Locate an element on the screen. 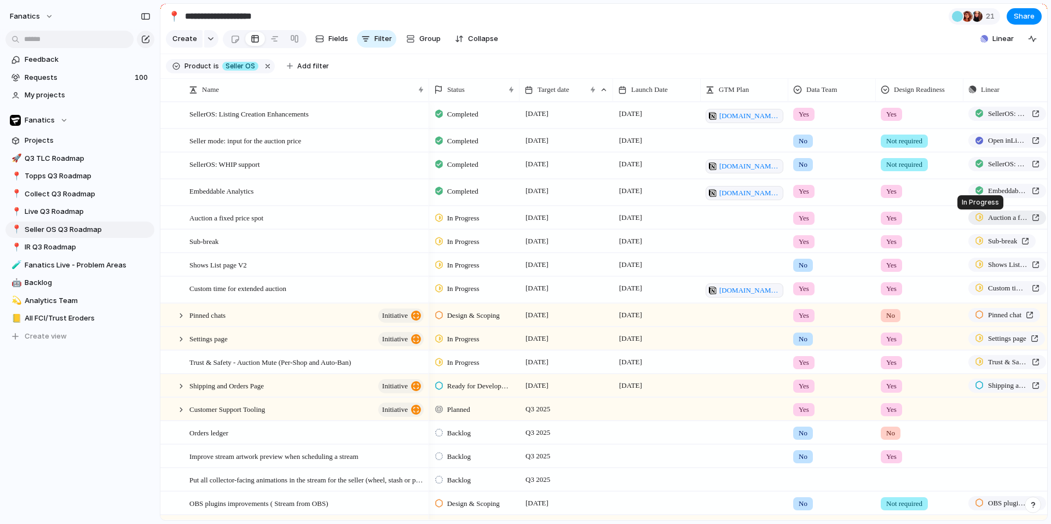 This screenshot has height=524, width=1051. span: Topps Q3 Roadmap is located at coordinates (88, 176).